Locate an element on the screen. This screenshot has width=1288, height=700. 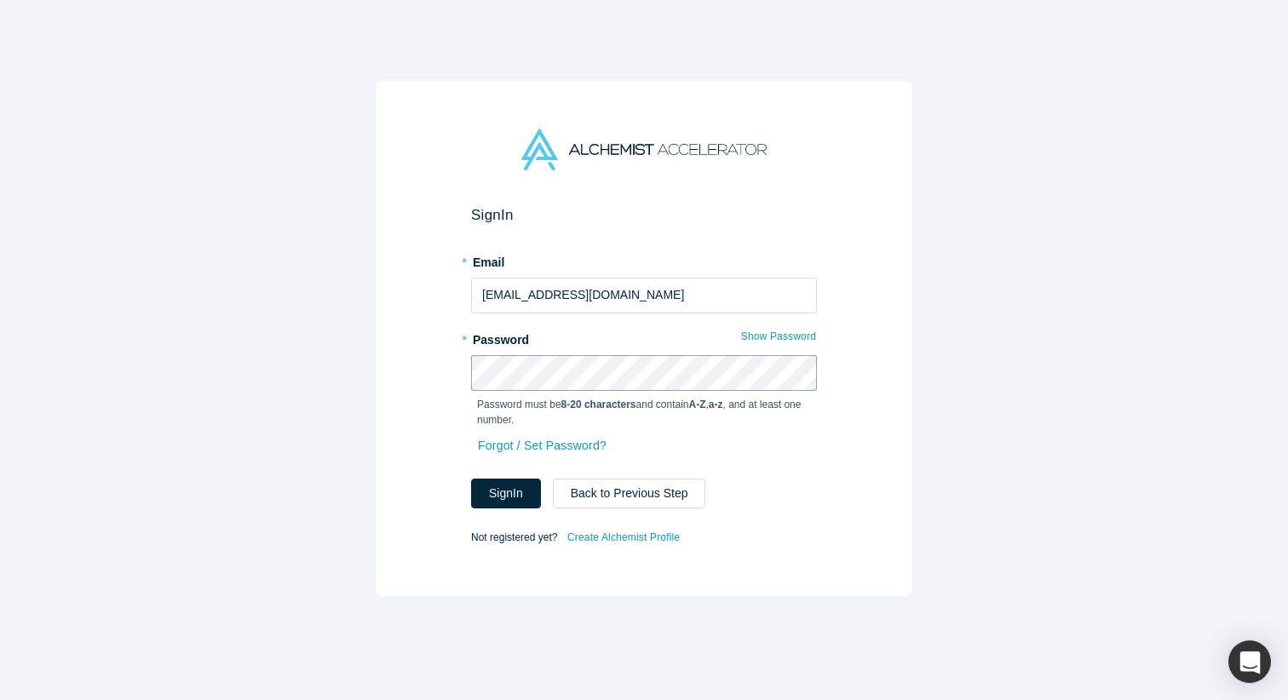
p: Password must be and contain , , and at least one number. is located at coordinates (644, 412).